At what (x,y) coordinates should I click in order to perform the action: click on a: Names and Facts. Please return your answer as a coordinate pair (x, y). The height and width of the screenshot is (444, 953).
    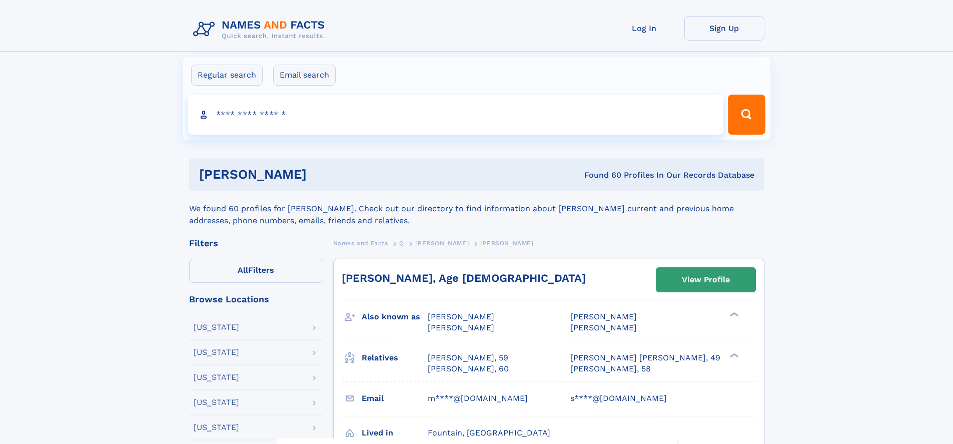
    Looking at the image, I should click on (361, 243).